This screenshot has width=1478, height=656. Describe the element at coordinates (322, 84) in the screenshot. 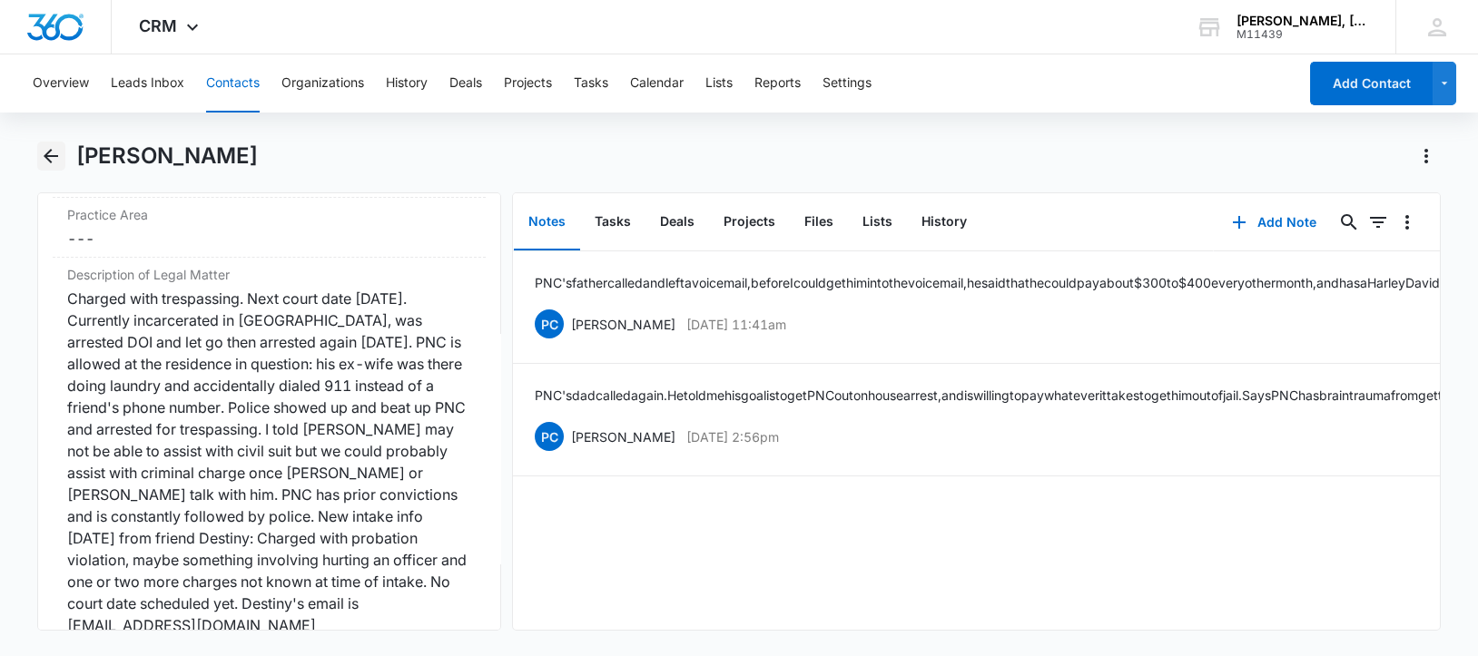

I see `button: Organizations` at that location.